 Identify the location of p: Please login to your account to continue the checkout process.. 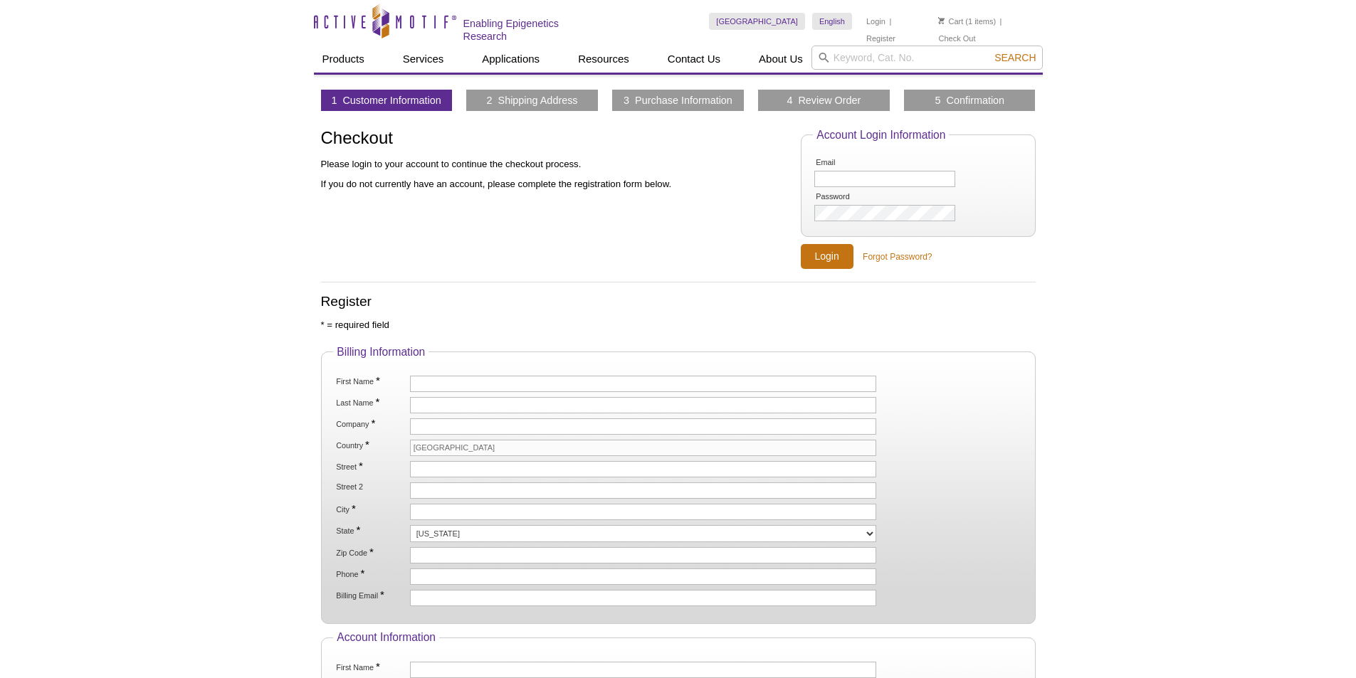
(554, 164).